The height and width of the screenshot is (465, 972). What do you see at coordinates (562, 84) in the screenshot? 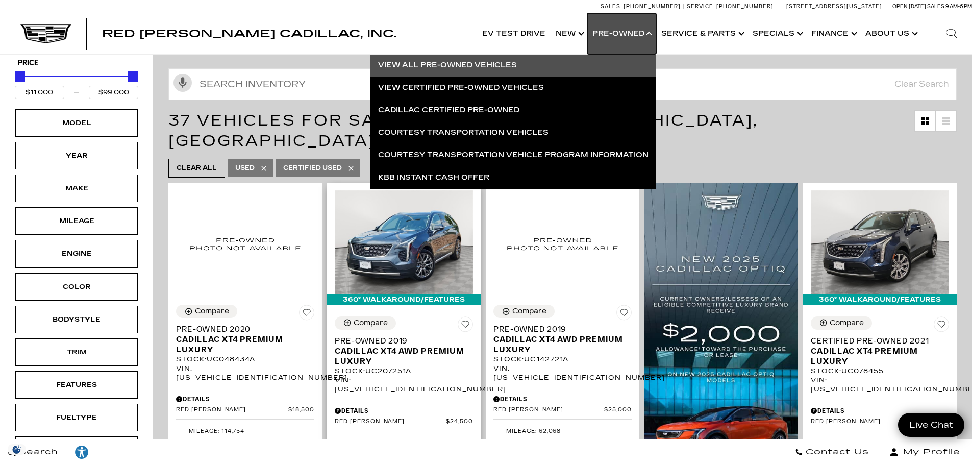
I see `input: Search Inventory` at bounding box center [562, 84].